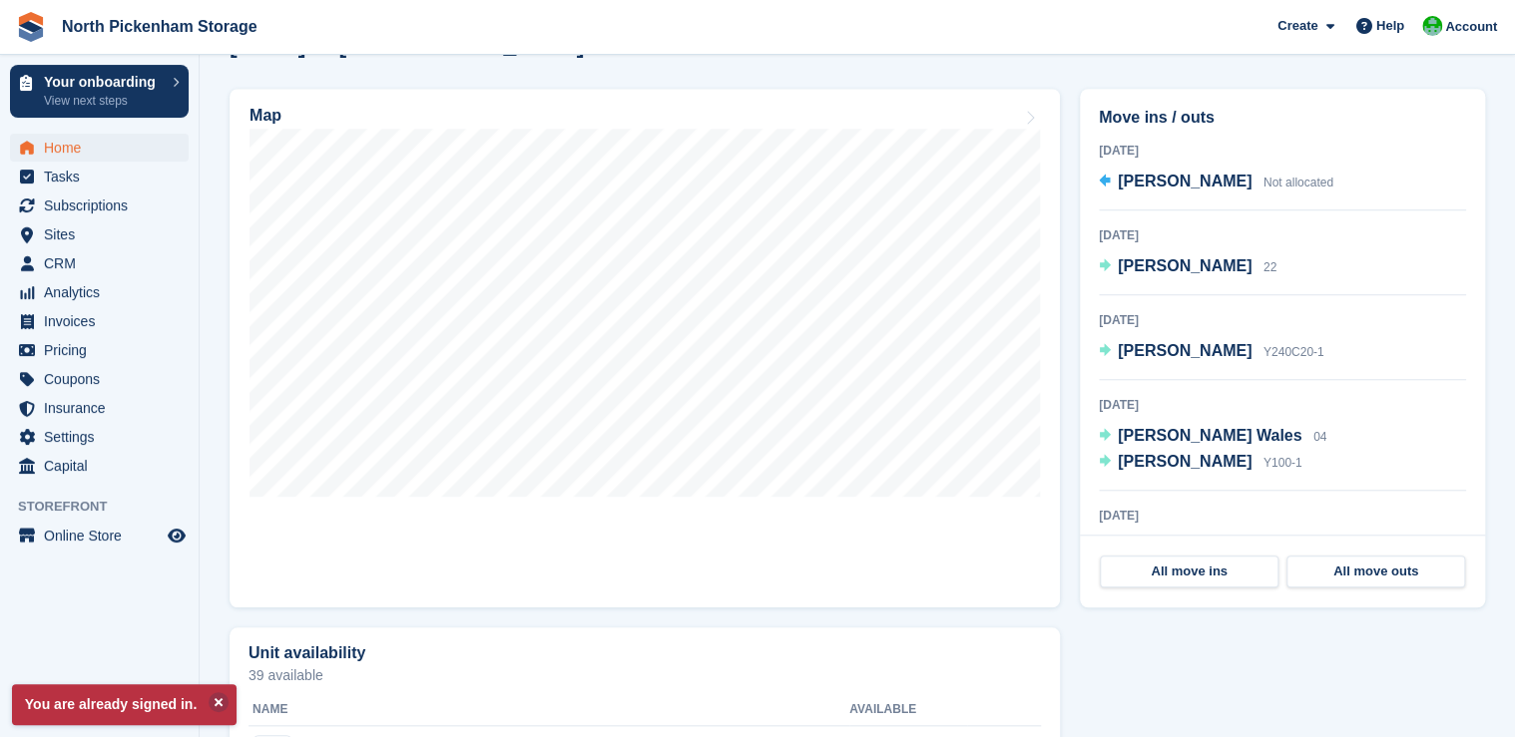 Image resolution: width=1515 pixels, height=737 pixels. Describe the element at coordinates (1471, 27) in the screenshot. I see `span: Account` at that location.